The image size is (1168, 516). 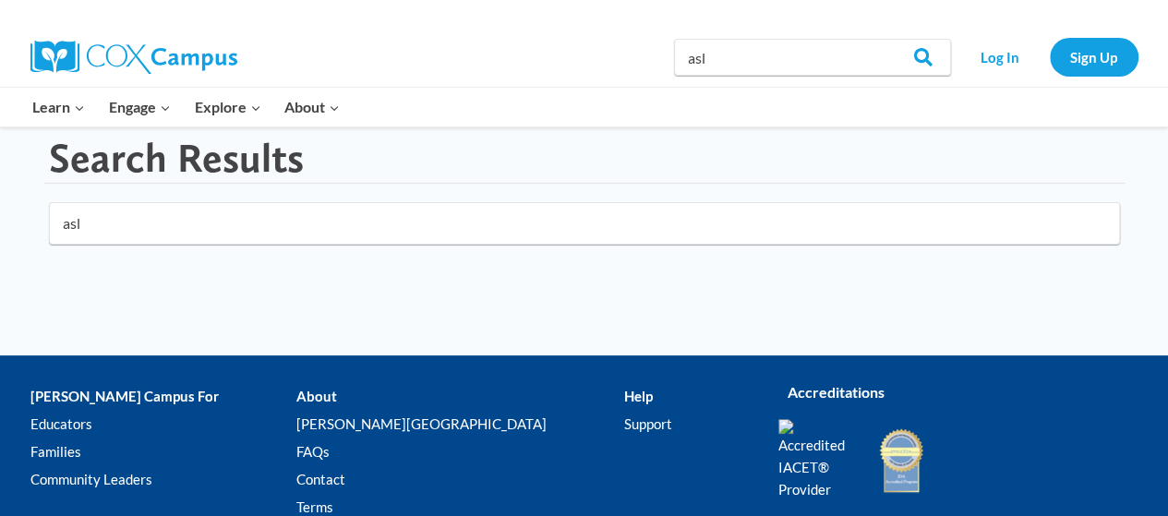 I want to click on nav: Secondary Navigation, so click(x=1049, y=56).